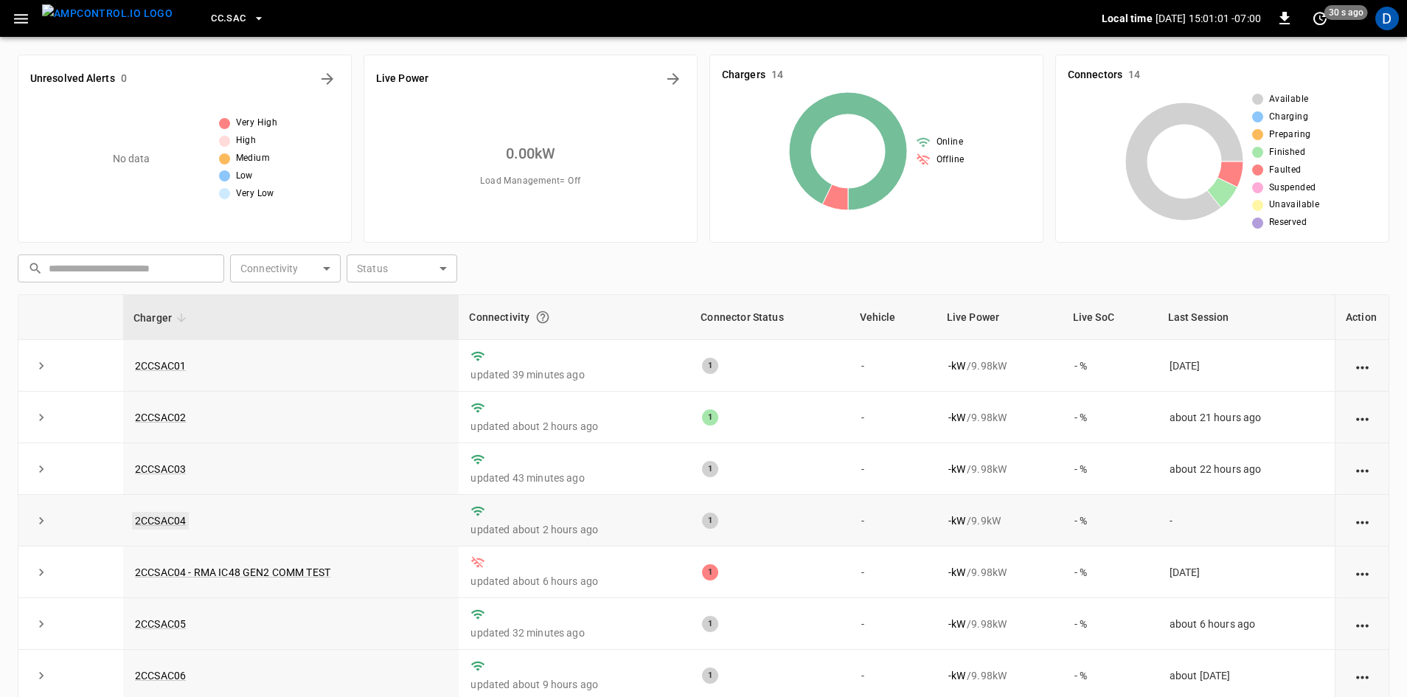 The height and width of the screenshot is (697, 1407). I want to click on h6: Chargers, so click(743, 75).